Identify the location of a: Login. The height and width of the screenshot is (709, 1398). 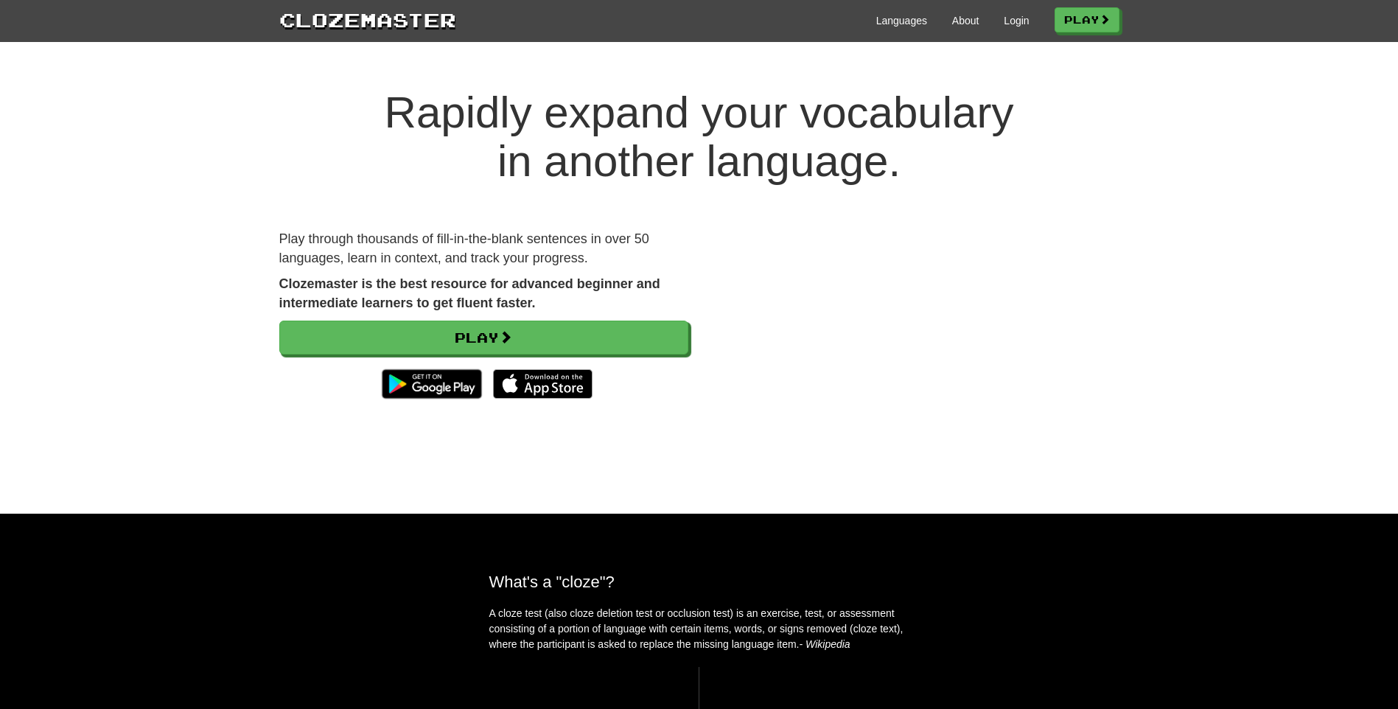
(1016, 21).